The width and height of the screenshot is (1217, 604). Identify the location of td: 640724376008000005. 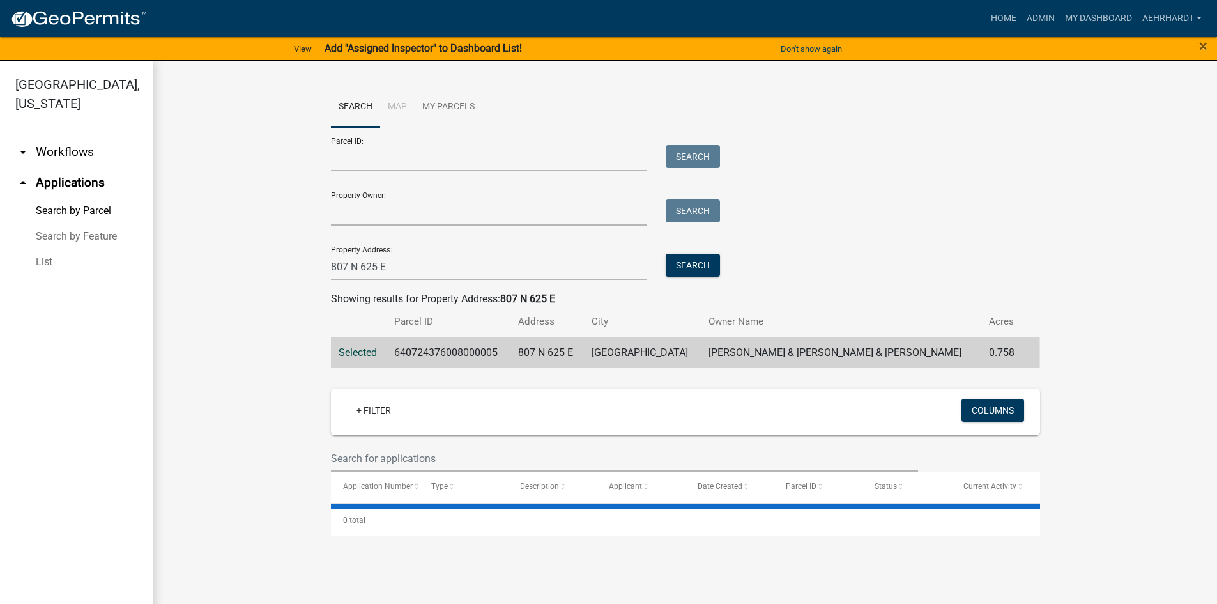
(449, 352).